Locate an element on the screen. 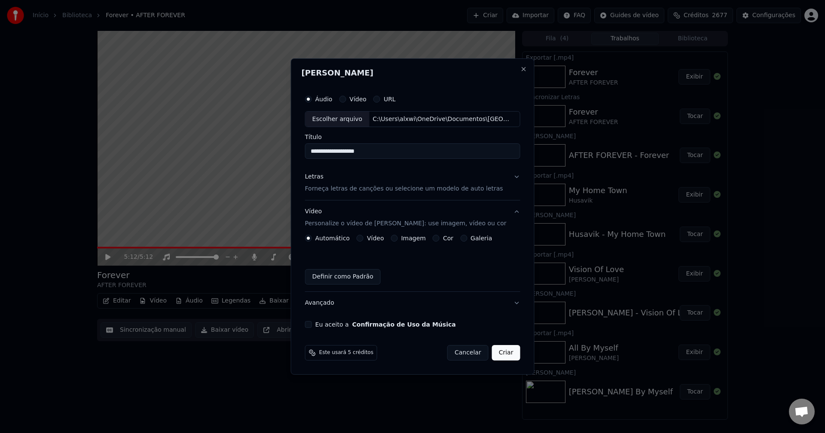  div: Escolher arquivo is located at coordinates (337, 119).